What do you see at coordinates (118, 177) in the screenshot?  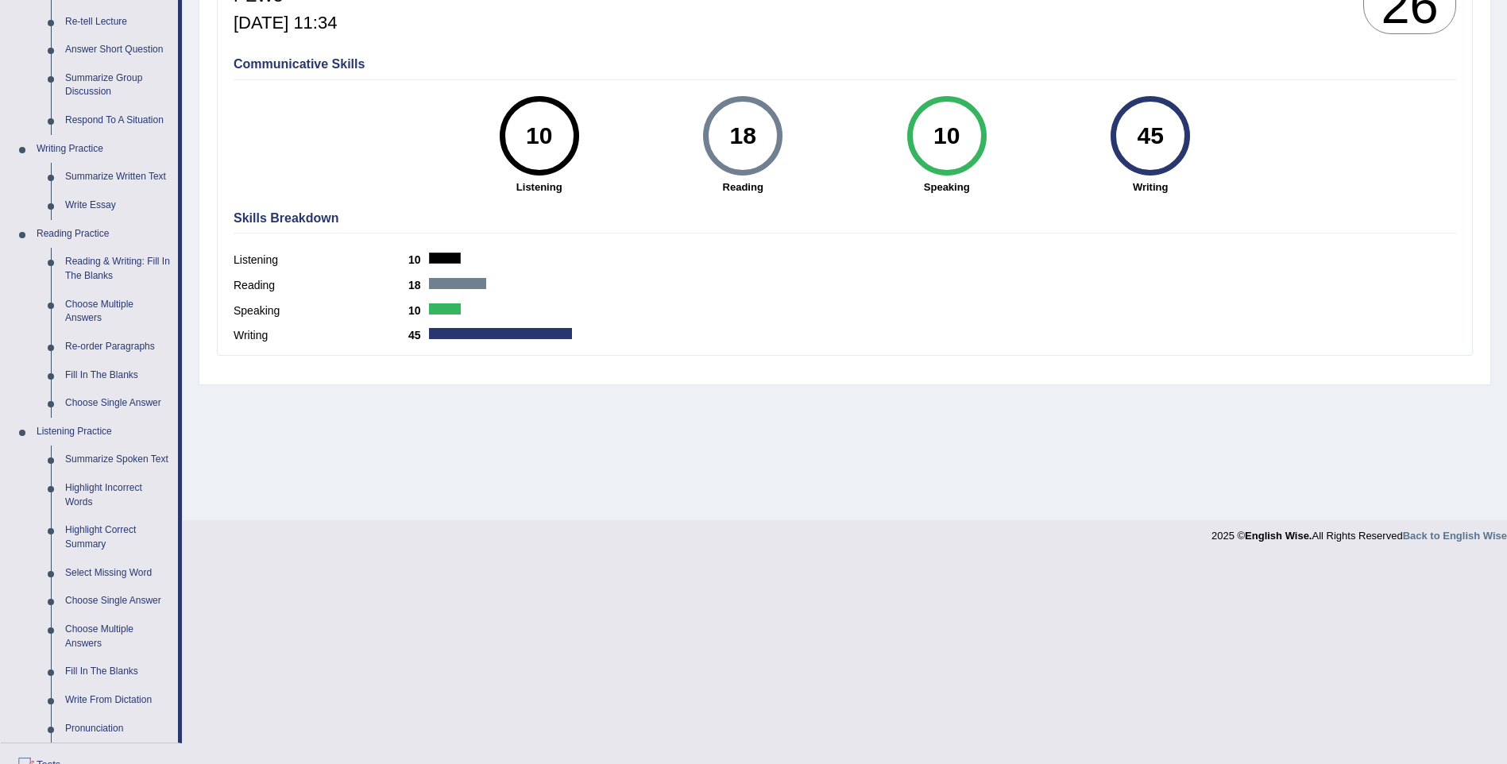 I see `a: Summarize Written Text` at bounding box center [118, 177].